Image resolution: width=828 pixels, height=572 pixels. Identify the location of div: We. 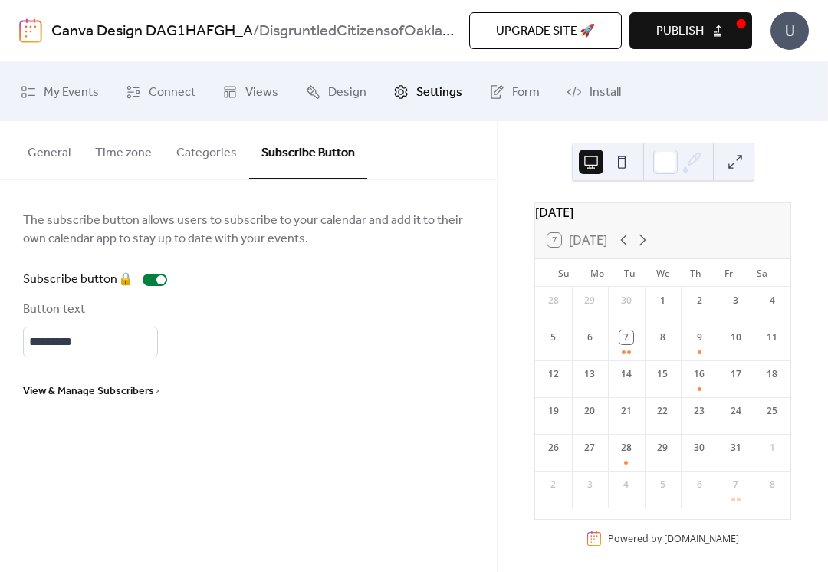
(663, 273).